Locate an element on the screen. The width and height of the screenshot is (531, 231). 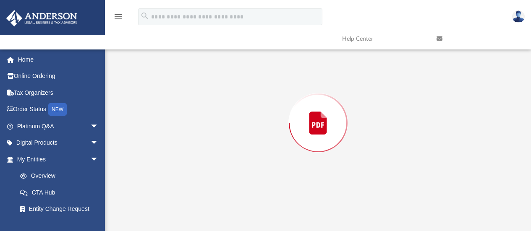
a: Online Ordering is located at coordinates (58, 76).